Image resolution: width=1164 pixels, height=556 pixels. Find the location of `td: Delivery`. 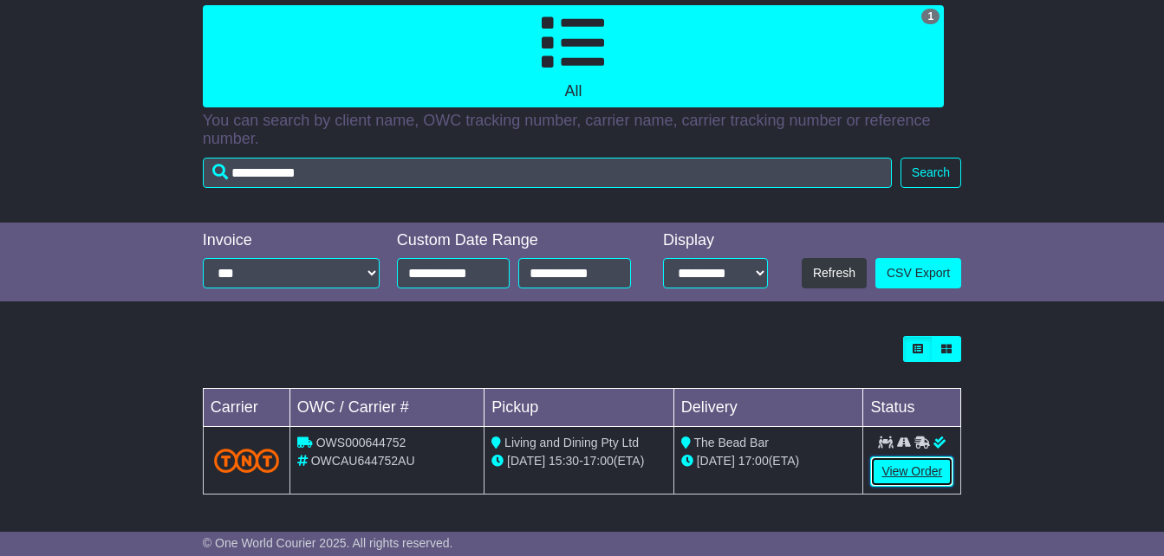

td: Delivery is located at coordinates (768, 408).